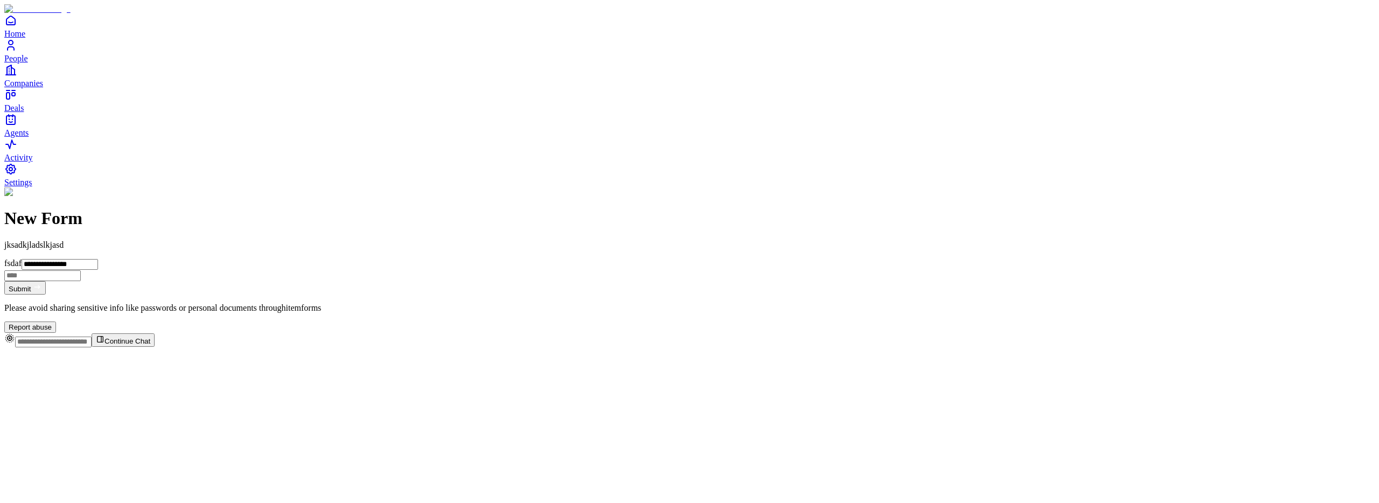 The image size is (1379, 503). Describe the element at coordinates (690, 308) in the screenshot. I see `p: Please avoid sharing sensitive info like passwords or personal documents through forms` at that location.